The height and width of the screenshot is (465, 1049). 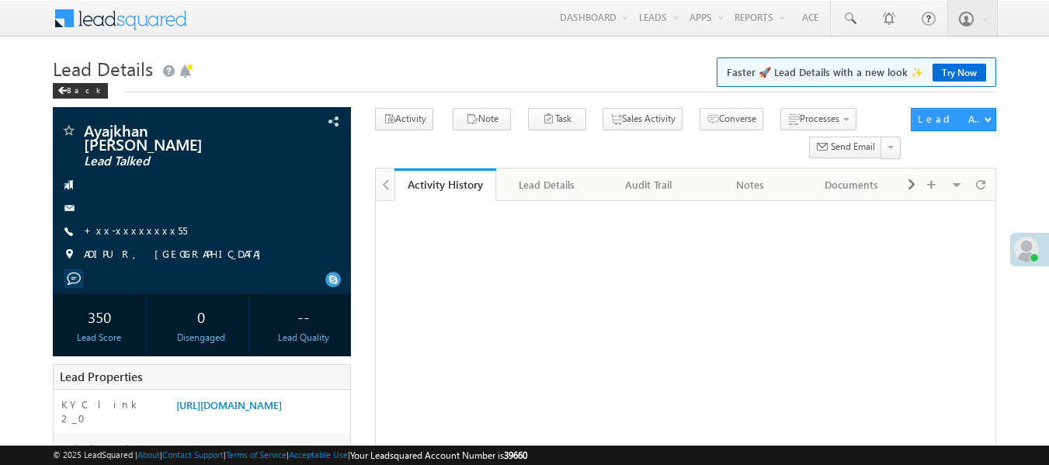 What do you see at coordinates (135, 230) in the screenshot?
I see `a: +xx-xxxxxxxx55` at bounding box center [135, 230].